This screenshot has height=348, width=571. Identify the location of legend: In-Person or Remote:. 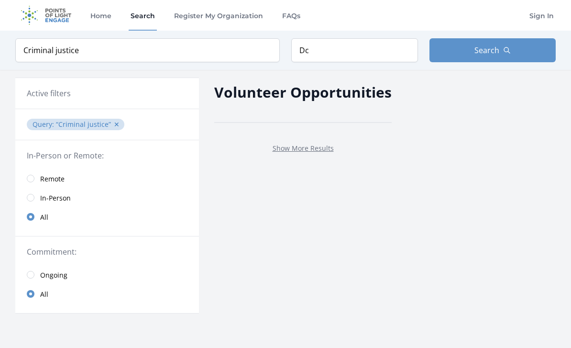
(107, 155).